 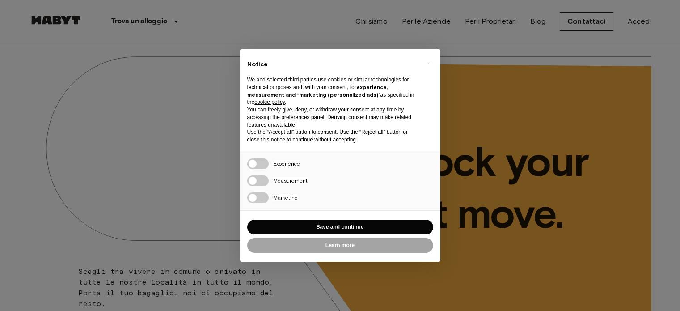 I want to click on p: Use the “Accept all” button to consent. Use the “Reject all” button or close this notice to conti..., so click(x=333, y=136).